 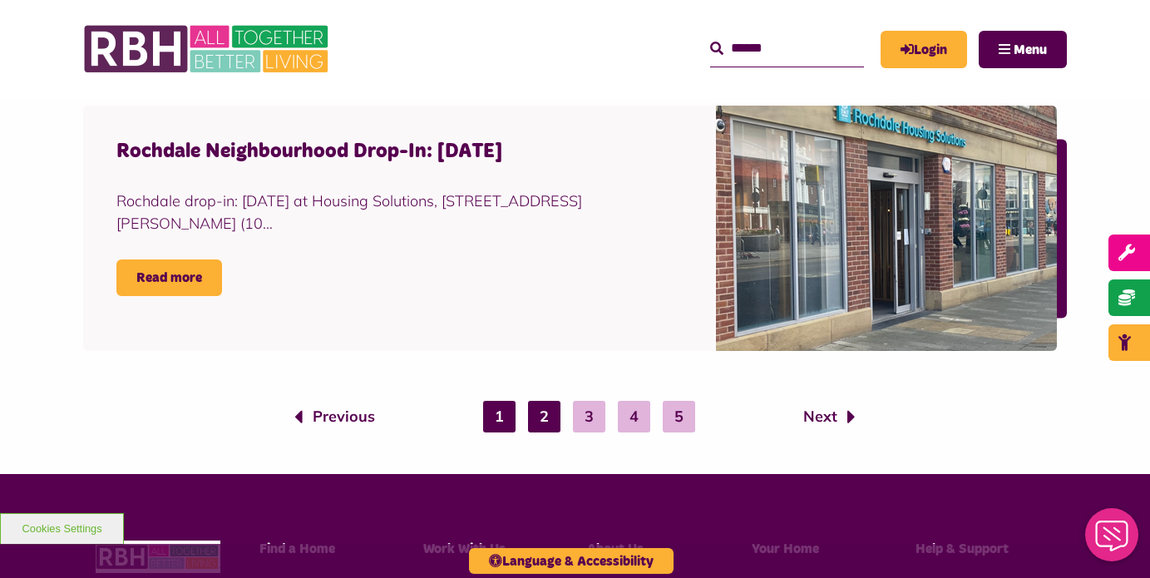 I want to click on input: Search, so click(x=787, y=48).